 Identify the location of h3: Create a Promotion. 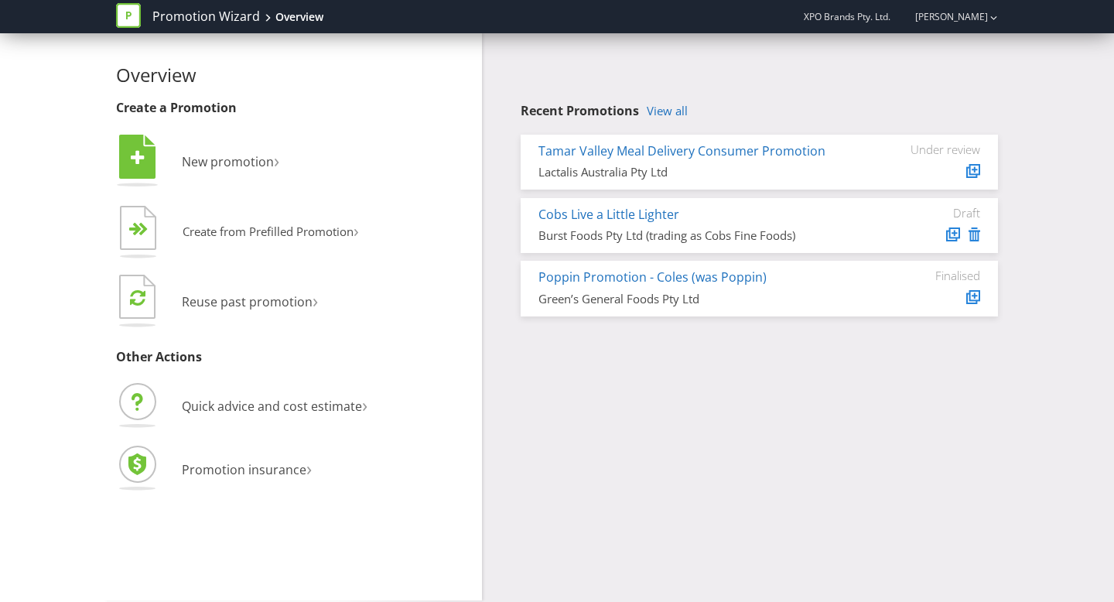
(293, 108).